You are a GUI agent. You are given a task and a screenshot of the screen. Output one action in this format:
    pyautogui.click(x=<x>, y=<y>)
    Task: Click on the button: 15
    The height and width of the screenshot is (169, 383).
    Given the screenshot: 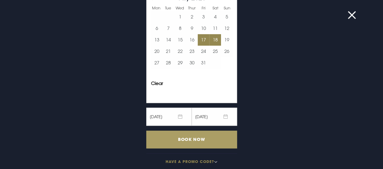 What is the action you would take?
    pyautogui.click(x=180, y=40)
    